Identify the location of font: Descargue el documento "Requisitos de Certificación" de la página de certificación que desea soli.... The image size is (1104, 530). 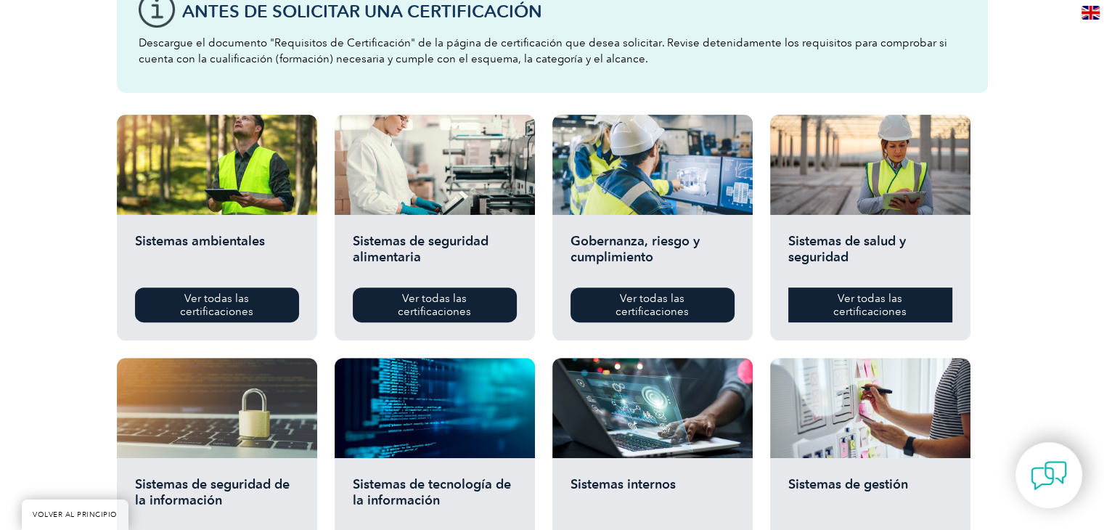
(543, 51).